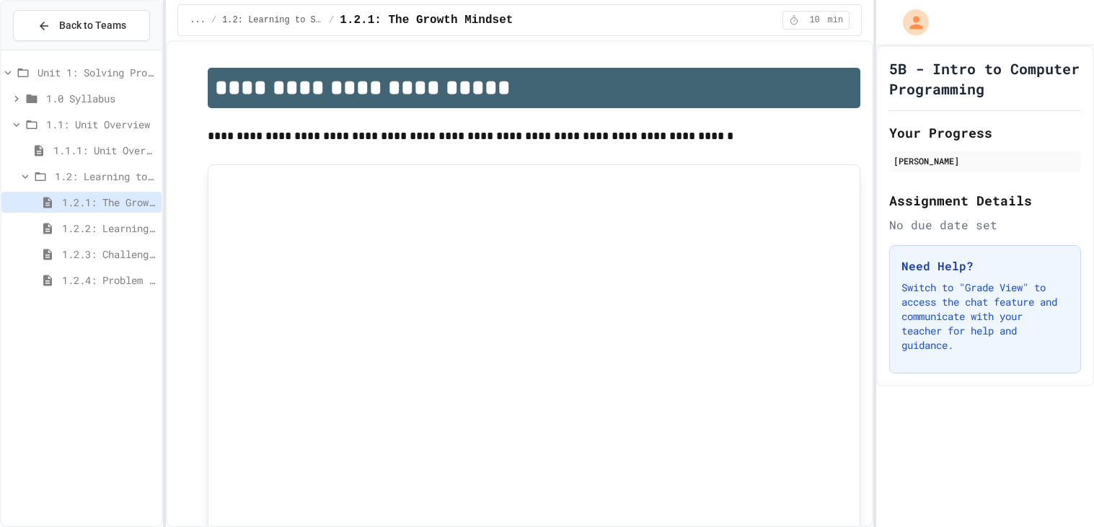 Image resolution: width=1094 pixels, height=527 pixels. Describe the element at coordinates (985, 266) in the screenshot. I see `h3: Need Help?` at that location.